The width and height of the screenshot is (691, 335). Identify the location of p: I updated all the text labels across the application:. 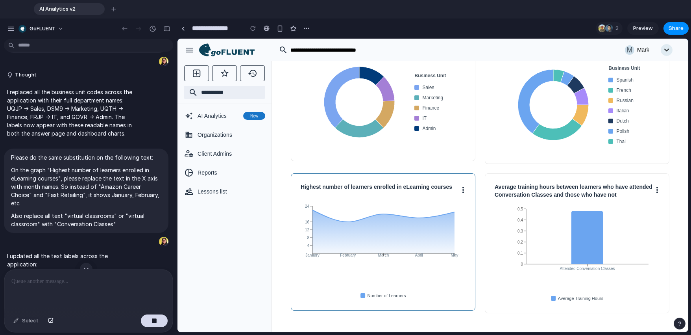
(73, 260).